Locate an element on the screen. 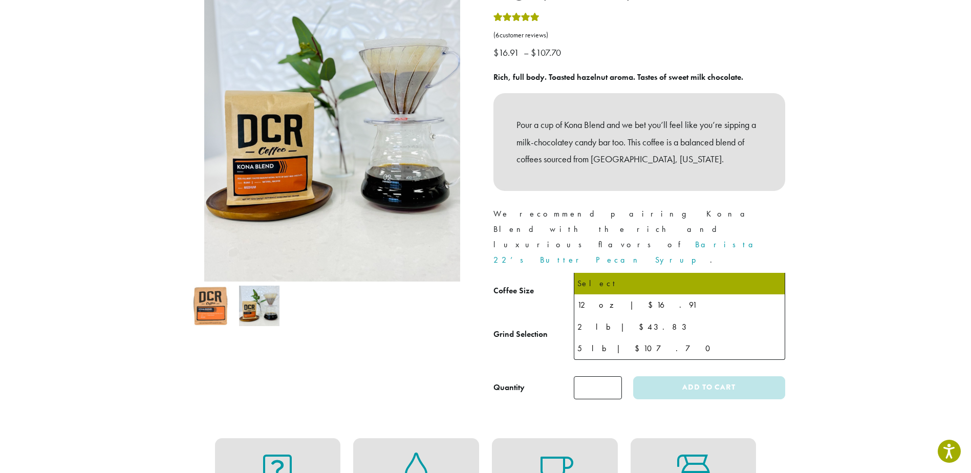  div: Quantity is located at coordinates (509, 388).